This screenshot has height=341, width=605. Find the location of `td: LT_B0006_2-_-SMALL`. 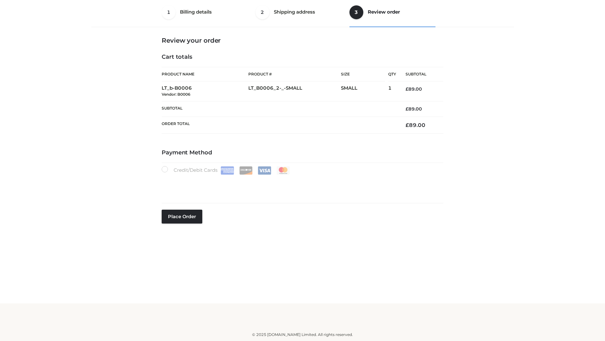

td: LT_B0006_2-_-SMALL is located at coordinates (295, 91).